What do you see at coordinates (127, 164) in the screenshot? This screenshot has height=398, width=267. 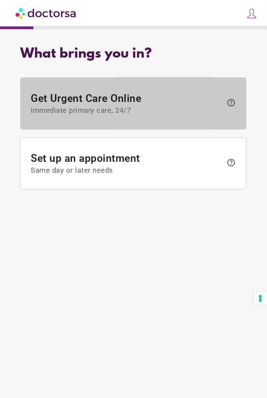 I see `span: Set up an appointment` at bounding box center [127, 164].